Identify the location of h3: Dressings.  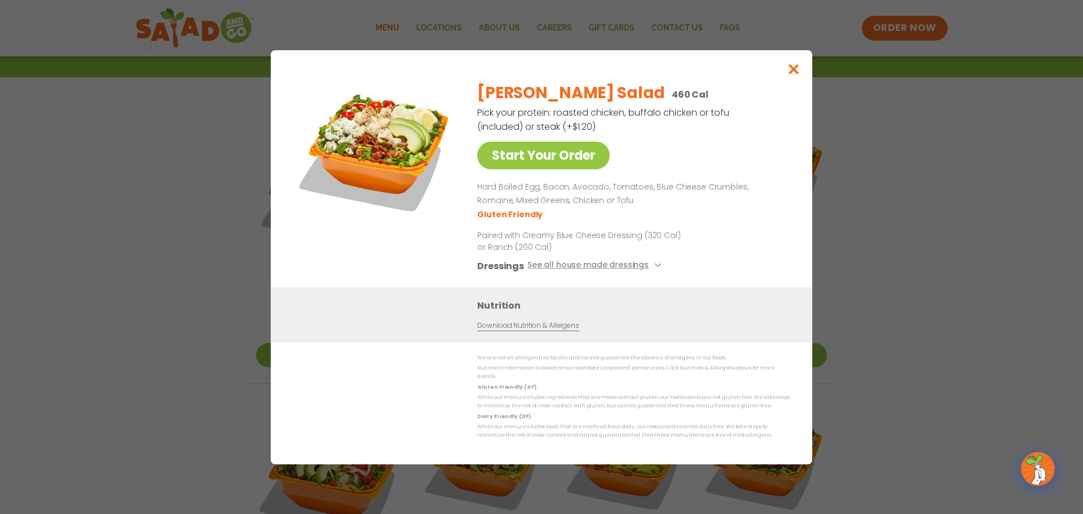
(500, 265).